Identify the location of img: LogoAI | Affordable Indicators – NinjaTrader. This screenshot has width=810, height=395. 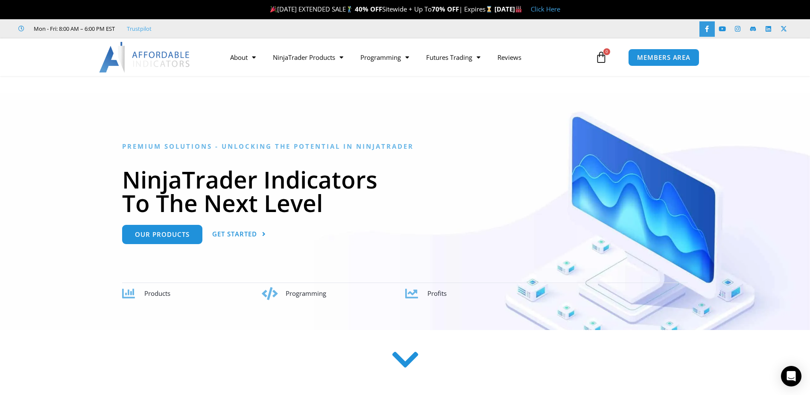
(145, 57).